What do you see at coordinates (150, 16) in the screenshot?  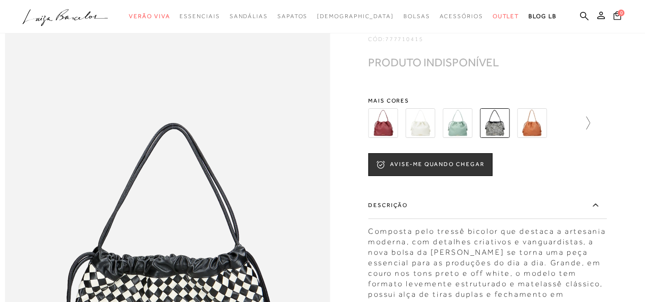 I see `span: Verão Viva` at bounding box center [150, 16].